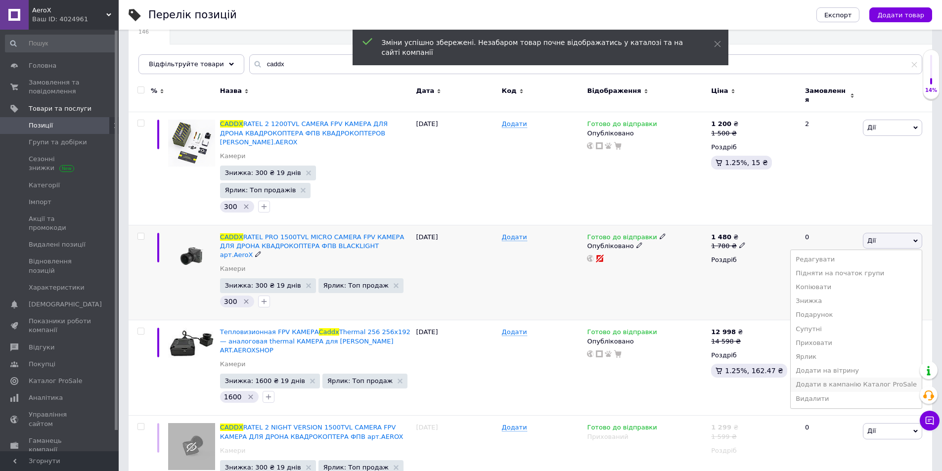 Image resolution: width=942 pixels, height=471 pixels. What do you see at coordinates (312, 246) in the screenshot?
I see `span: RATEL PRO 1500TVL MICRO CAMERA FPV КАМЕРА ДЛЯ ДРОНА КВАДРОКОПТЕРА ФПВ BLACKLIGHT арт.AeroX` at bounding box center [312, 246].